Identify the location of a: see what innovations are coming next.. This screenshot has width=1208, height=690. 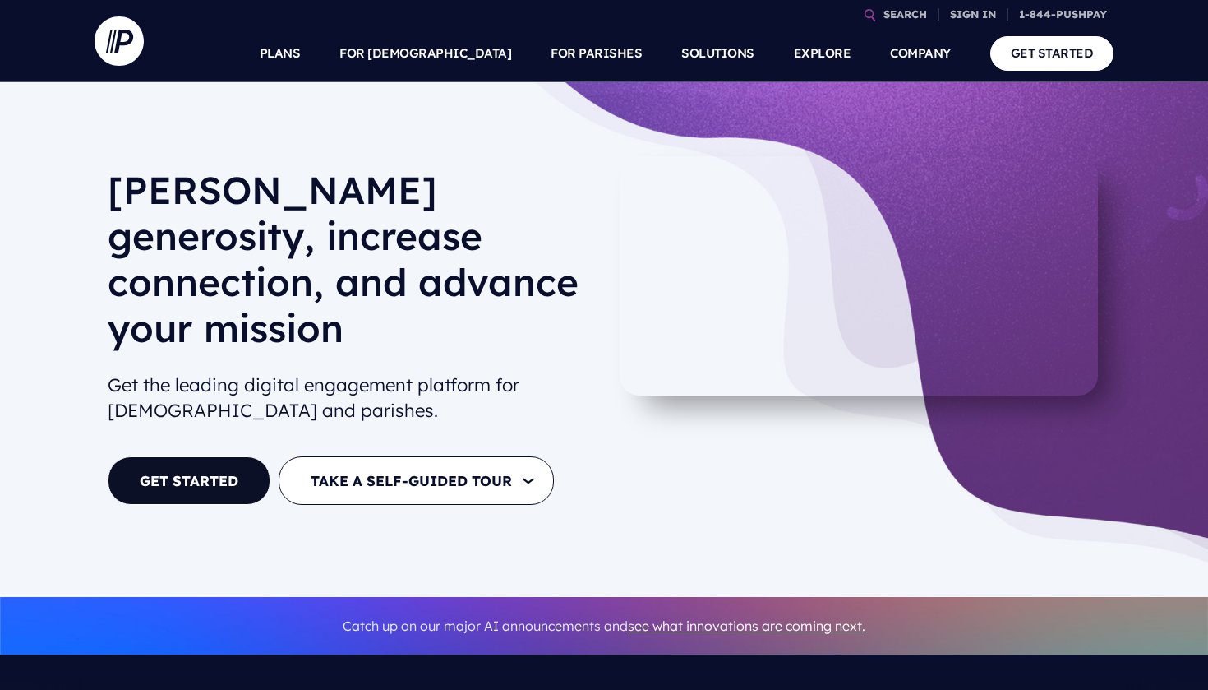
(746, 625).